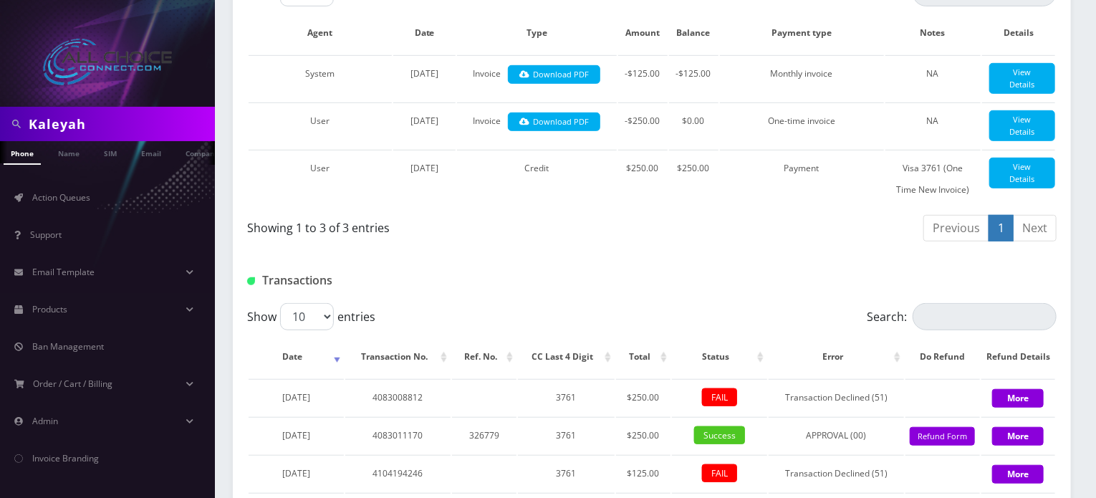 This screenshot has width=1096, height=498. What do you see at coordinates (484, 435) in the screenshot?
I see `td: 326779` at bounding box center [484, 435].